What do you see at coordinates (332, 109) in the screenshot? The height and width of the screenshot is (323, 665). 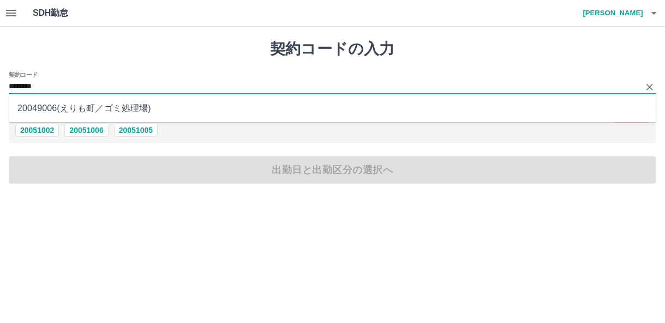 I see `li: 20049006 ( えりも町 ／ ゴミ処理場 )` at bounding box center [332, 109].